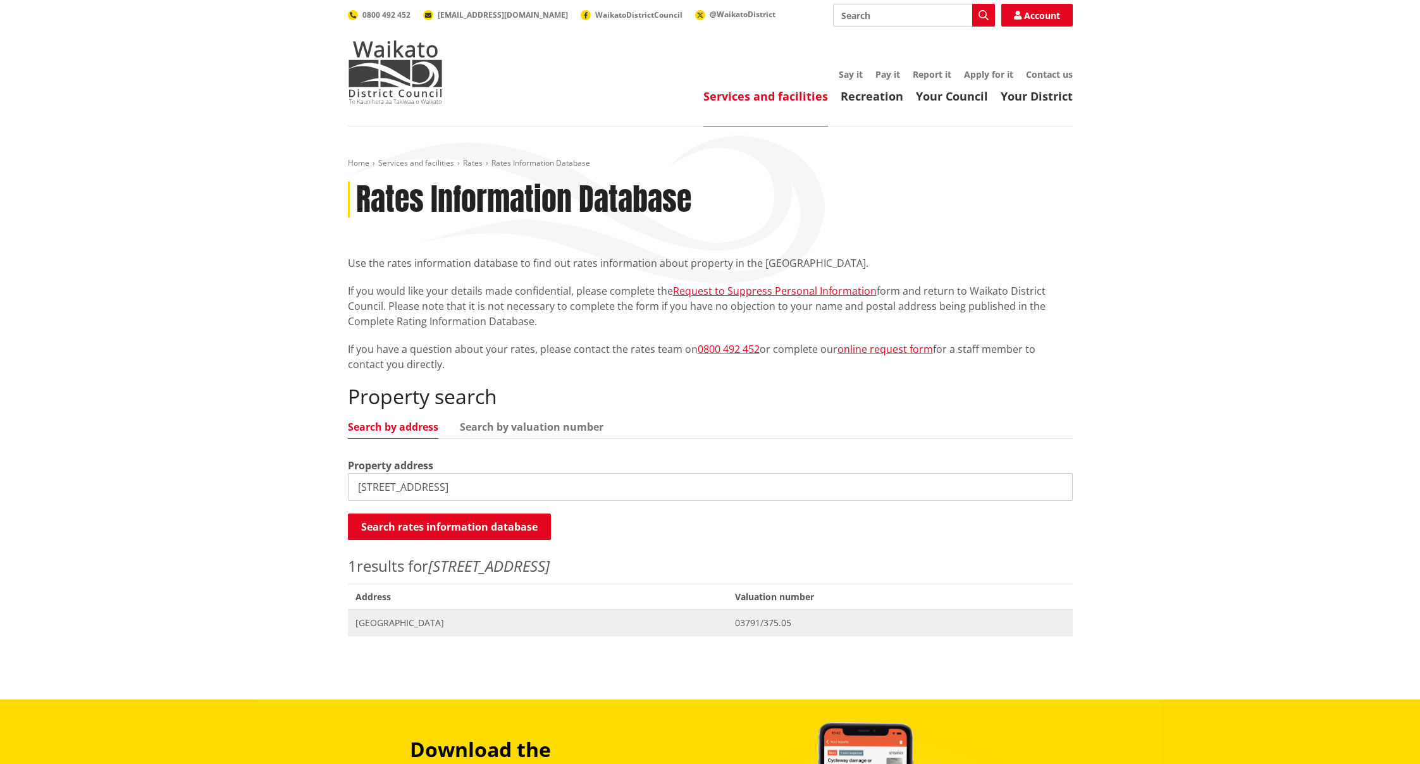 This screenshot has width=1420, height=764. What do you see at coordinates (1036, 96) in the screenshot?
I see `a: Your District` at bounding box center [1036, 96].